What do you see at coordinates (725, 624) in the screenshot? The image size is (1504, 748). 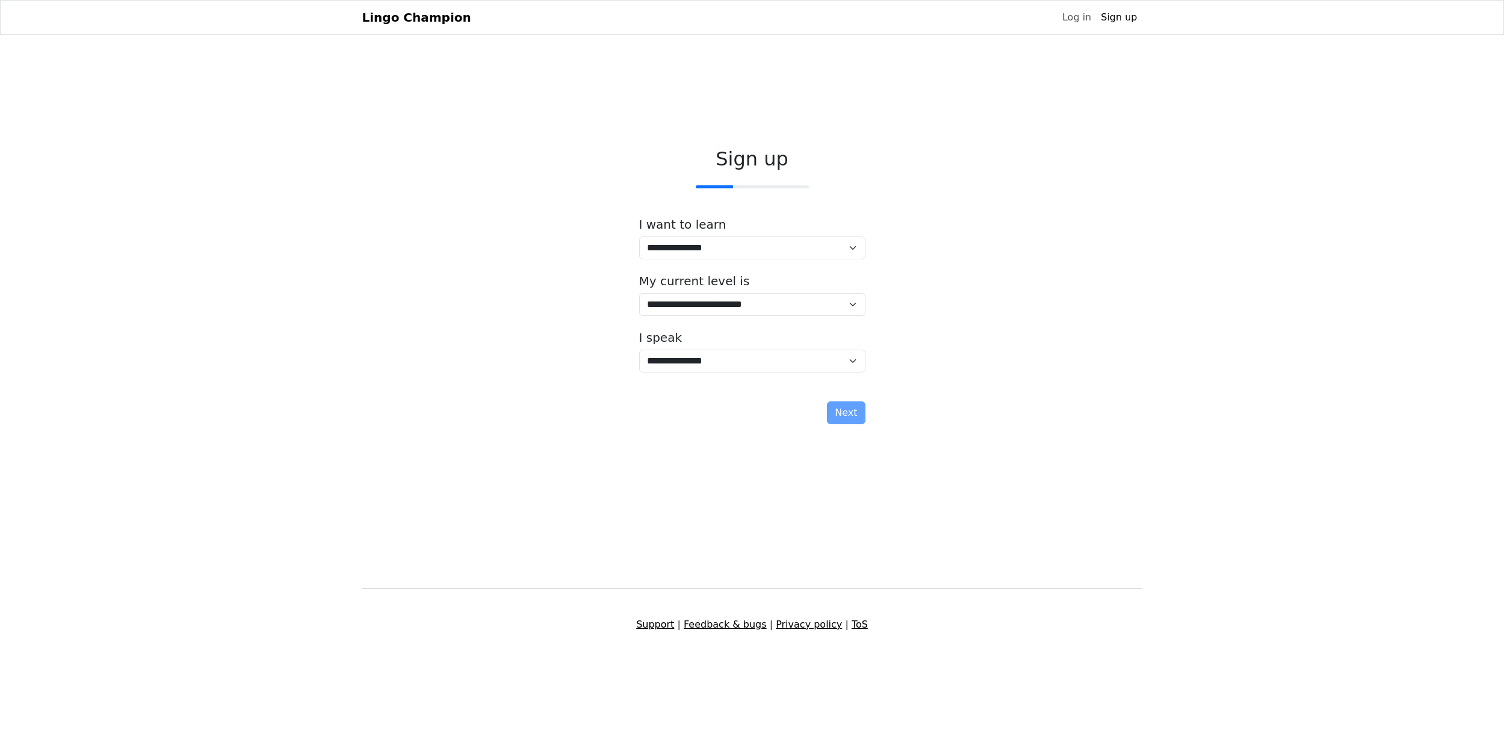 I see `a: Feedback & bugs` at bounding box center [725, 624].